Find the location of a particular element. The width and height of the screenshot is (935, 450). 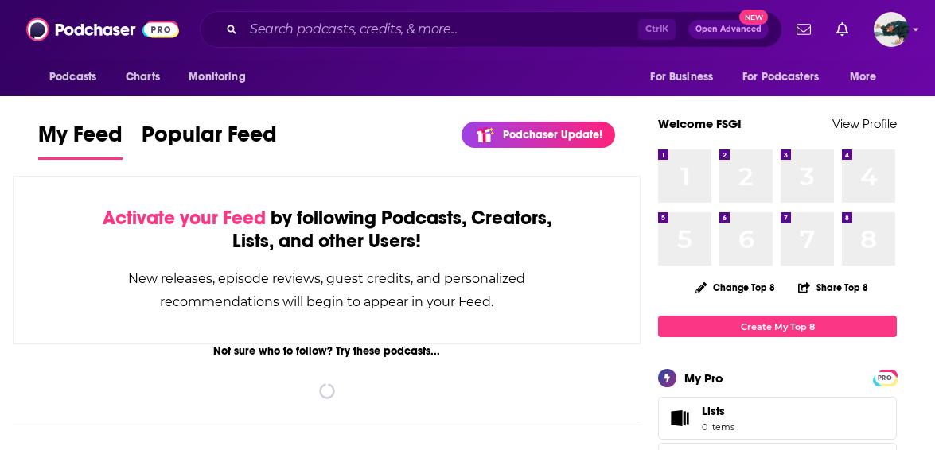

span: PRO is located at coordinates (885, 378).